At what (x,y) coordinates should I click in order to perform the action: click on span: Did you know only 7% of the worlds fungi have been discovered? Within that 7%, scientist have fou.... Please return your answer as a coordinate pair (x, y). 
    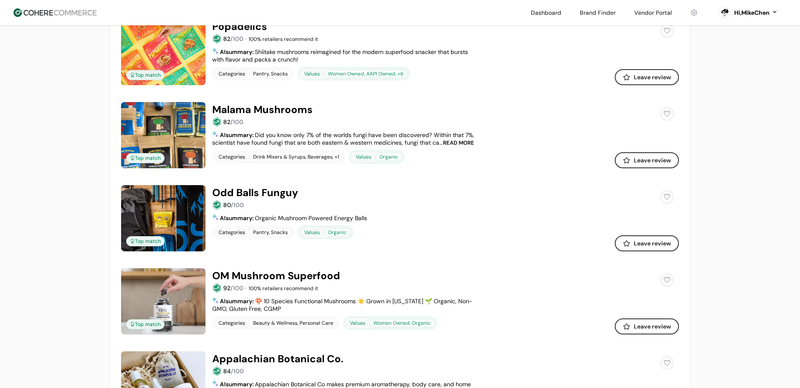
    Looking at the image, I should click on (343, 150).